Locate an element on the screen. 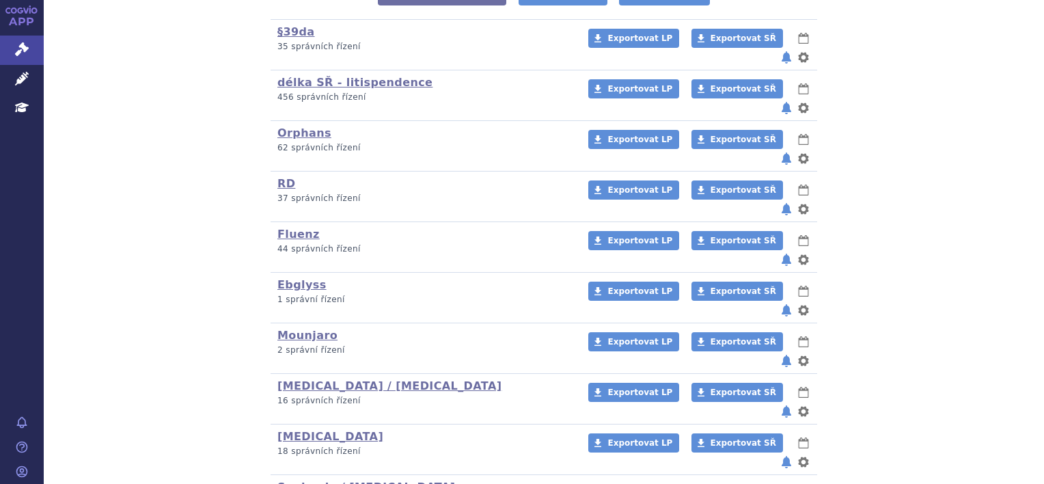  a: Orphans is located at coordinates (304, 133).